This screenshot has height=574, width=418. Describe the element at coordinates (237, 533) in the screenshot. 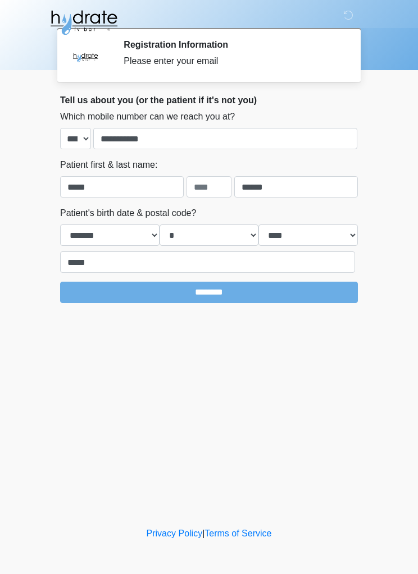

I see `a: Terms of Service` at that location.